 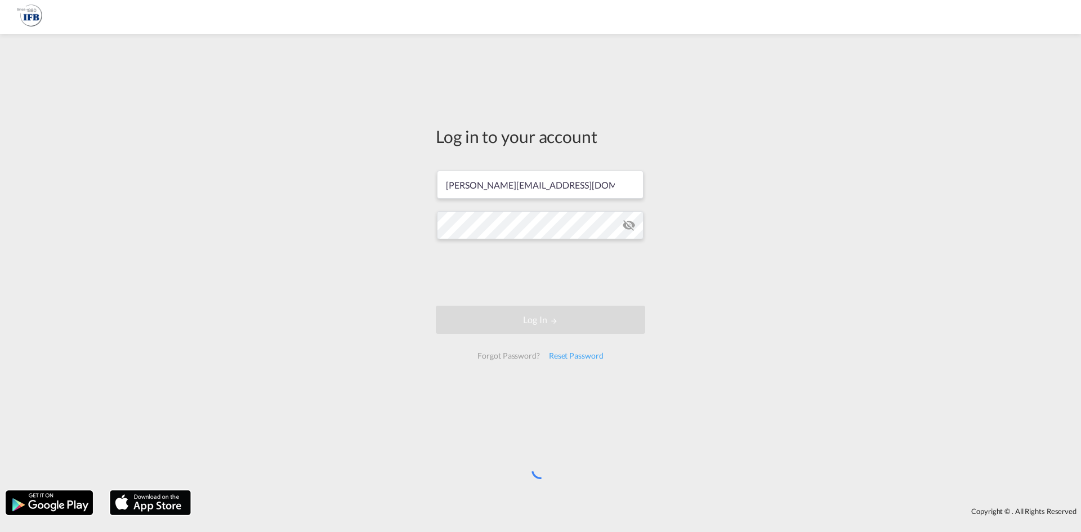 I want to click on md-icon: icon-eye-off, so click(x=629, y=225).